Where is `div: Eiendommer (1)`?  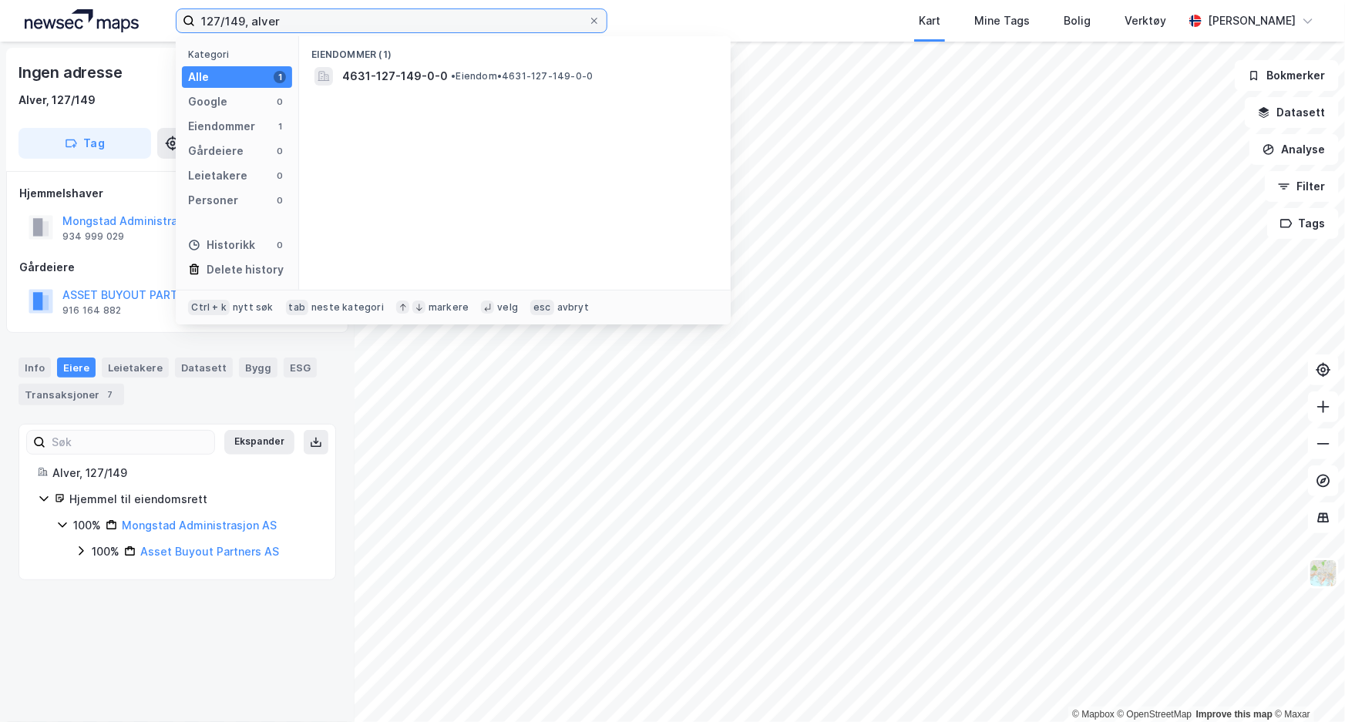
div: Eiendommer (1) is located at coordinates (515, 50).